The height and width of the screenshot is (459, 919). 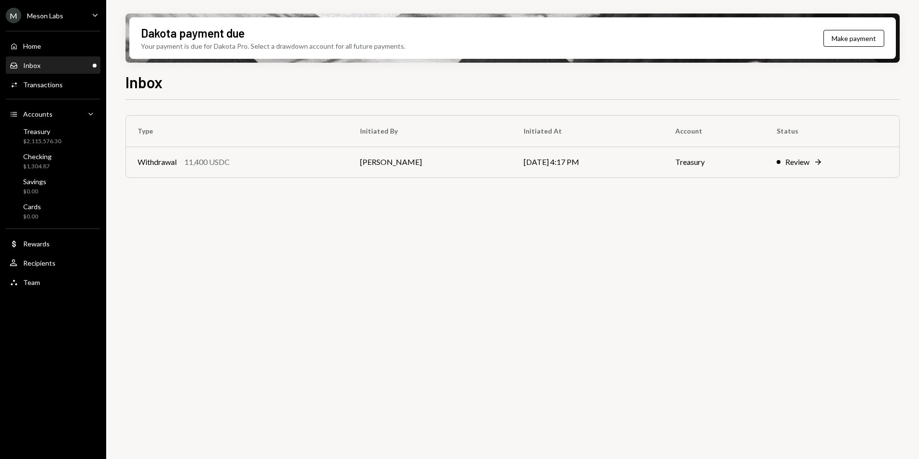 What do you see at coordinates (144, 82) in the screenshot?
I see `h1: Inbox` at bounding box center [144, 82].